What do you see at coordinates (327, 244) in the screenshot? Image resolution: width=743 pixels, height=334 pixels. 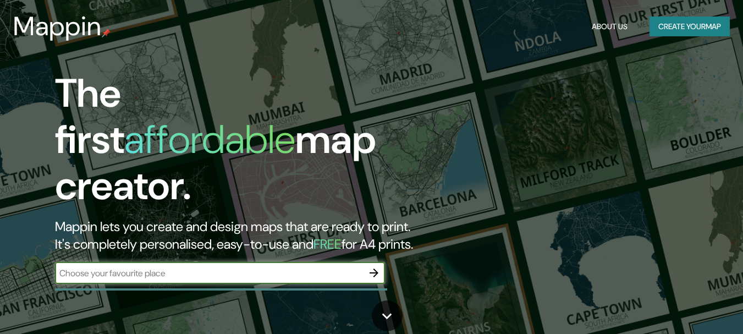 I see `h5: FREE` at bounding box center [327, 244].